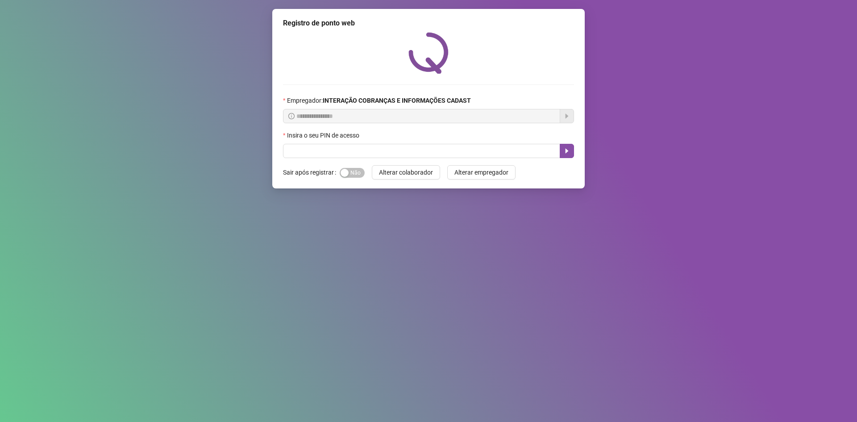  I want to click on span: caret-right, so click(567, 151).